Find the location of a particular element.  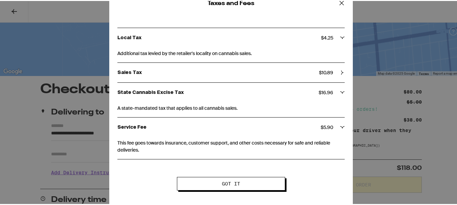

span: $ 10.89 is located at coordinates (326, 72).